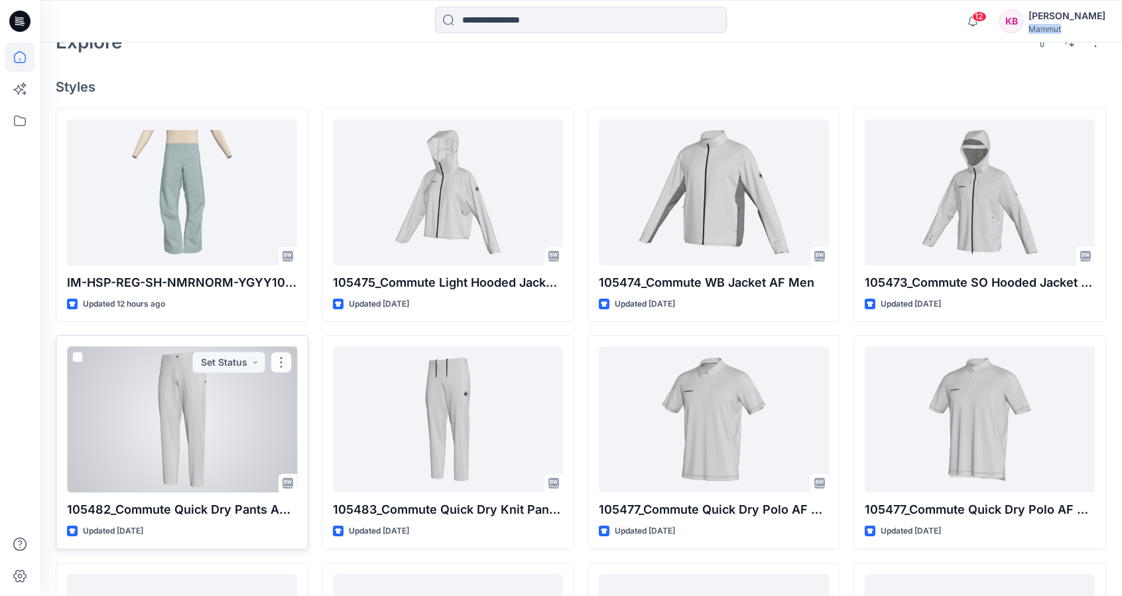 This screenshot has width=1122, height=596. I want to click on a: 105482_Commute Quick Dry Pants AF Men, so click(182, 419).